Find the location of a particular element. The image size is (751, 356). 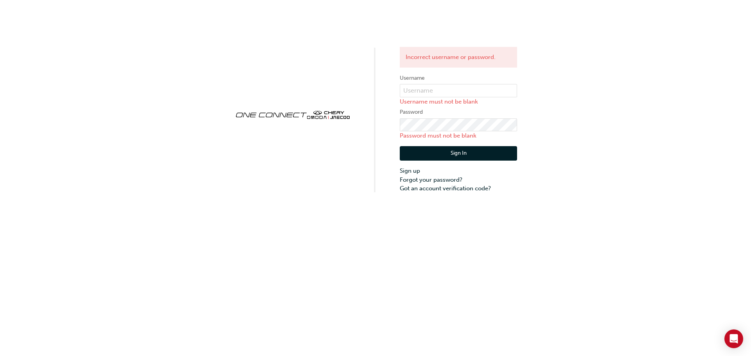

label: Username is located at coordinates (458, 78).